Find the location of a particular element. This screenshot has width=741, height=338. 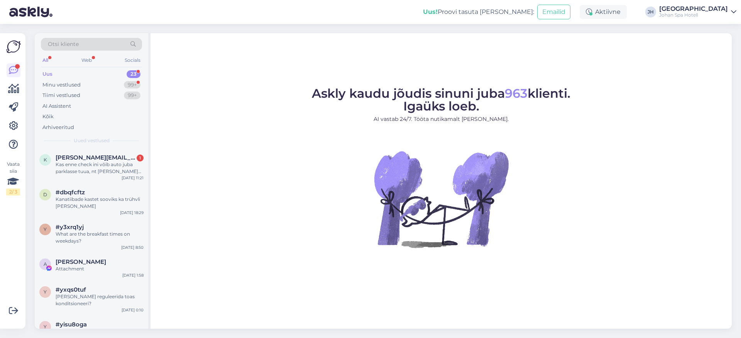

span: #y3xrq1yj is located at coordinates (70, 227).